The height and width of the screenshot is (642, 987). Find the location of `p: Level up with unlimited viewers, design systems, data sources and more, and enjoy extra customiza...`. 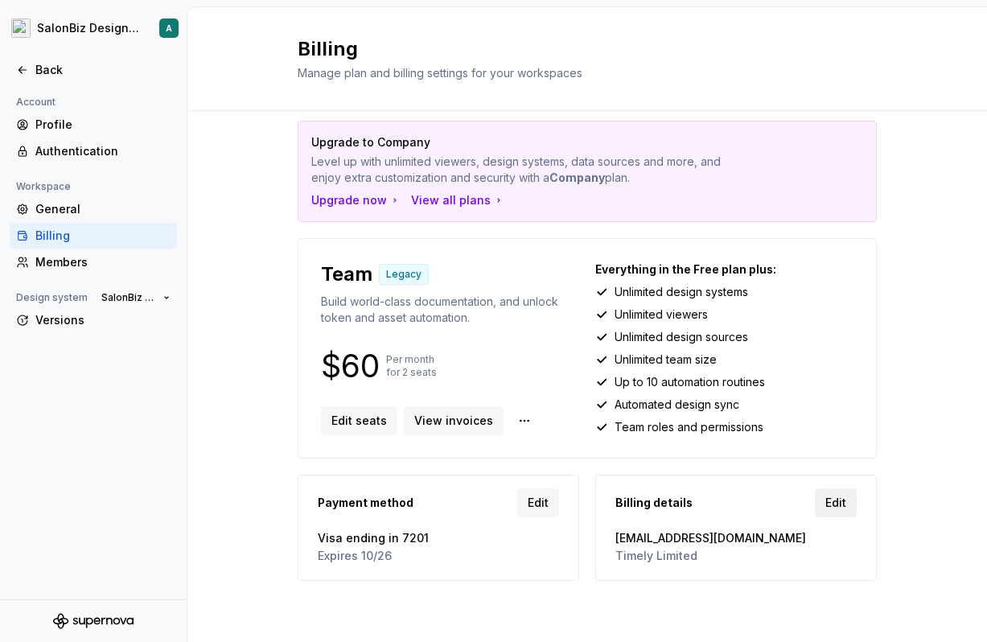

p: Level up with unlimited viewers, design systems, data sources and more, and enjoy extra customiza... is located at coordinates (531, 170).